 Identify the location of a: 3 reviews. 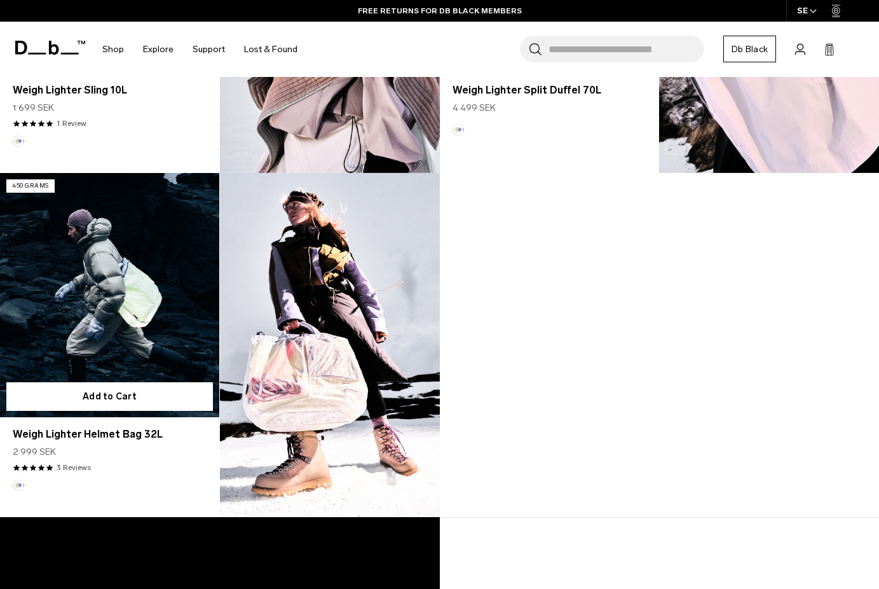
(74, 467).